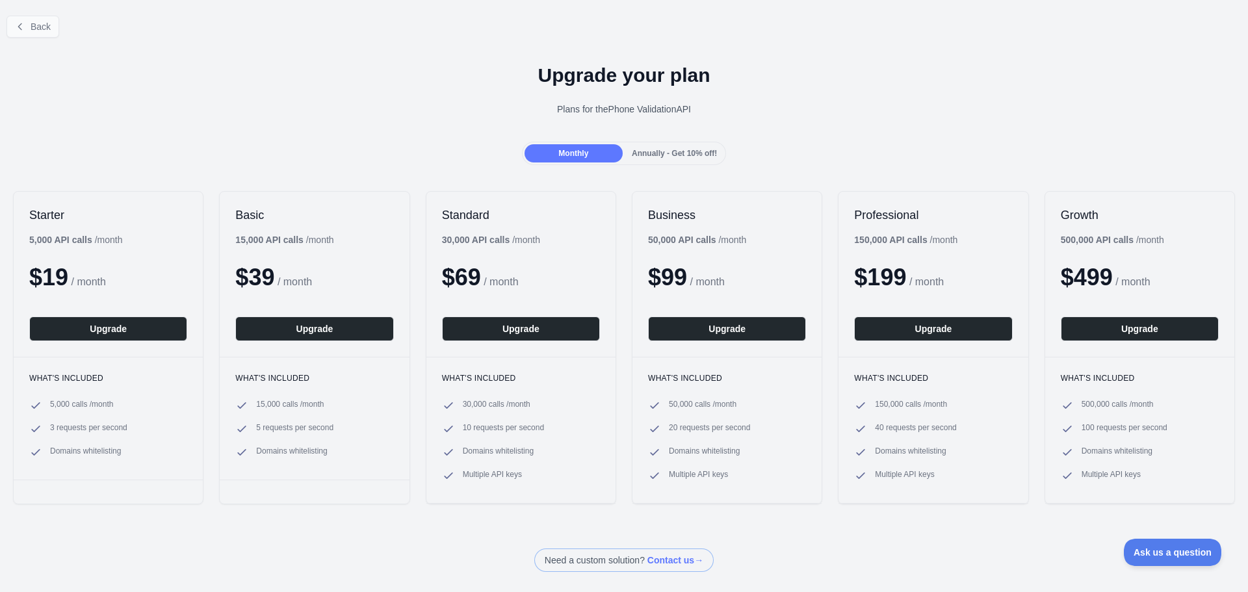 Image resolution: width=1248 pixels, height=592 pixels. I want to click on h2: Standard, so click(521, 215).